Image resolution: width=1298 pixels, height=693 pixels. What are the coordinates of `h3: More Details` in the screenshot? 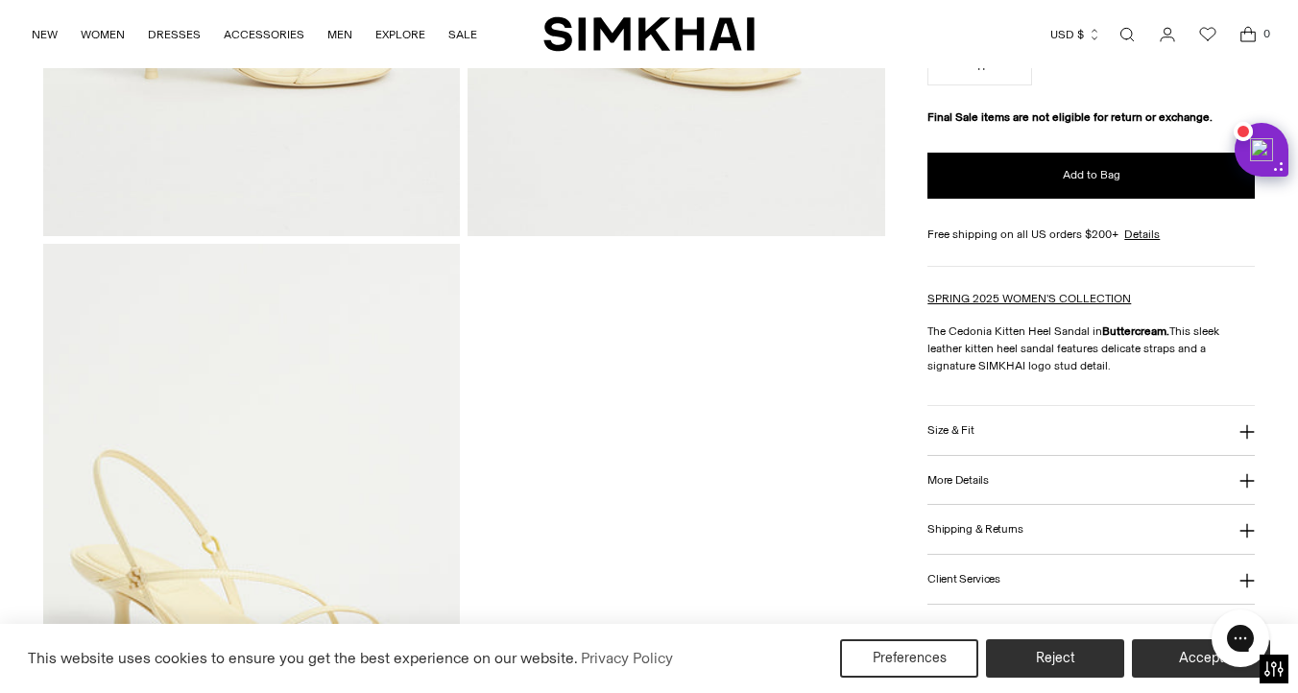 It's located at (957, 479).